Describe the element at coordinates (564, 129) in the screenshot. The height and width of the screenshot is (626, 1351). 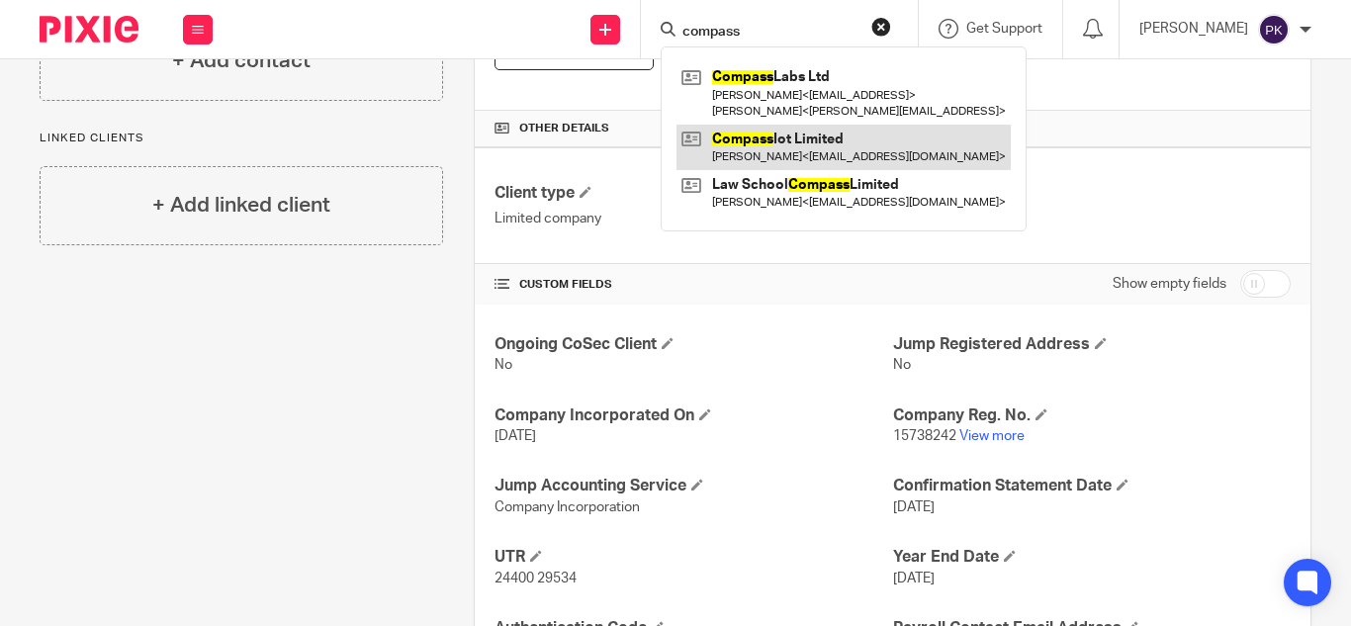
I see `span: Other details` at that location.